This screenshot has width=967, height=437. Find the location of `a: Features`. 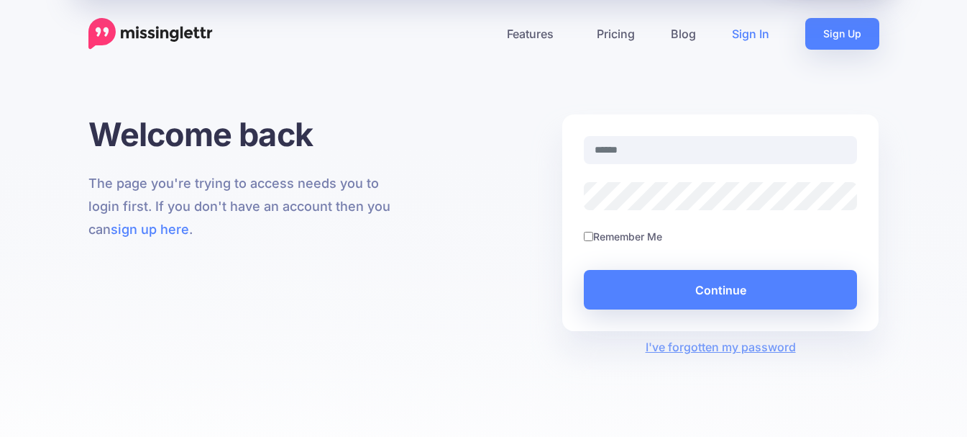

a: Features is located at coordinates (534, 34).